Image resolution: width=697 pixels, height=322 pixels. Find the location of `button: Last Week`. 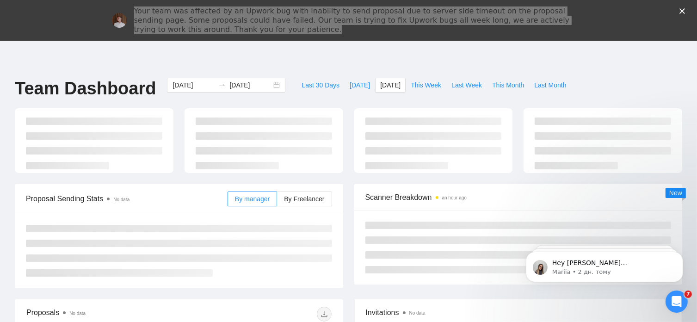

button: Last Week is located at coordinates (467, 85).